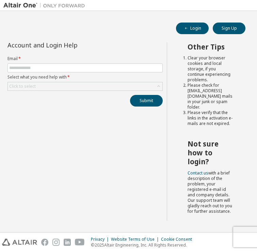  Describe the element at coordinates (211, 118) in the screenshot. I see `li: Please verify that the links in the activation e-mails are not expired.` at that location.